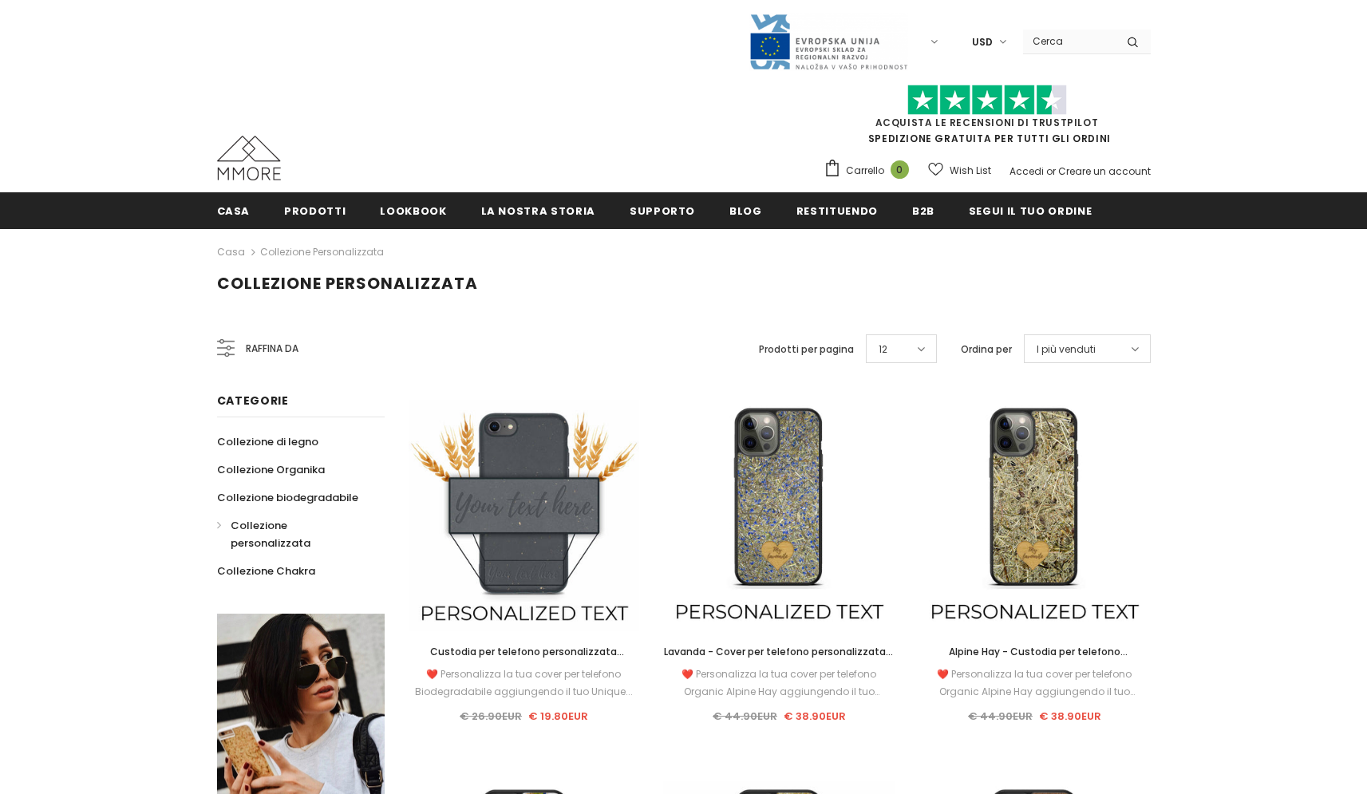 The width and height of the screenshot is (1367, 794). Describe the element at coordinates (413, 211) in the screenshot. I see `span: Lookbook` at that location.